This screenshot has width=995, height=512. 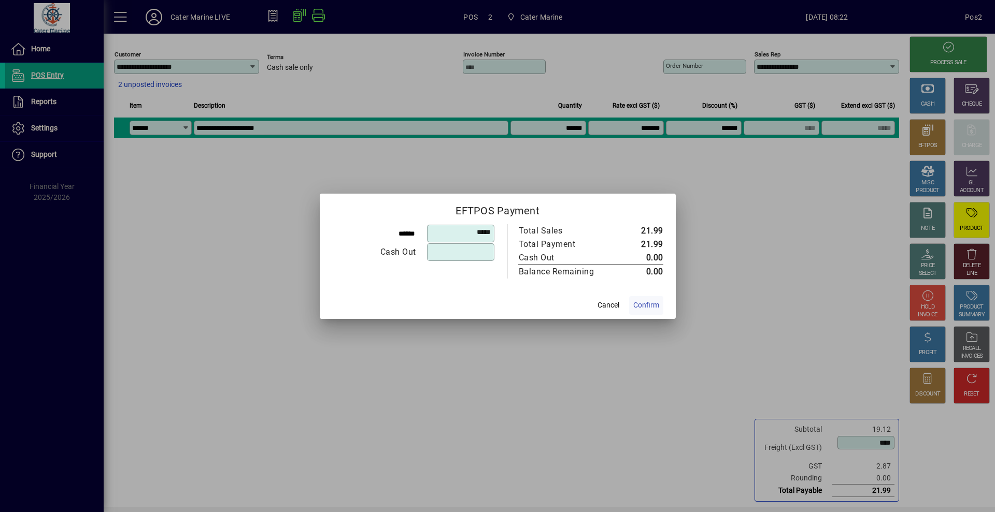 I want to click on button: Confirm, so click(x=646, y=306).